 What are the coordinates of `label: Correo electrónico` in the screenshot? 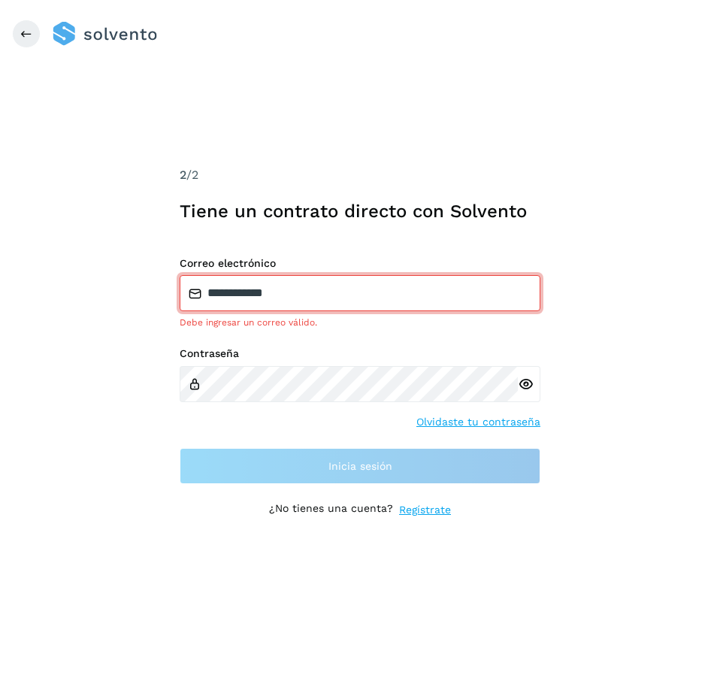 It's located at (360, 263).